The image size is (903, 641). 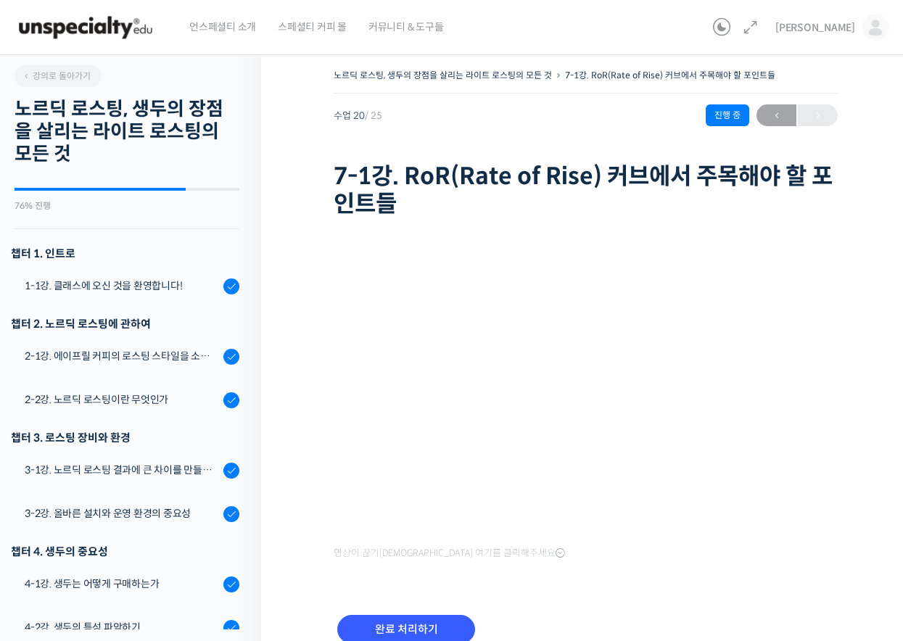 What do you see at coordinates (127, 132) in the screenshot?
I see `h2: 노르딕 로스팅, 생두의 장점을 살리는 라이트 로스팅의 모든 것` at bounding box center [127, 132].